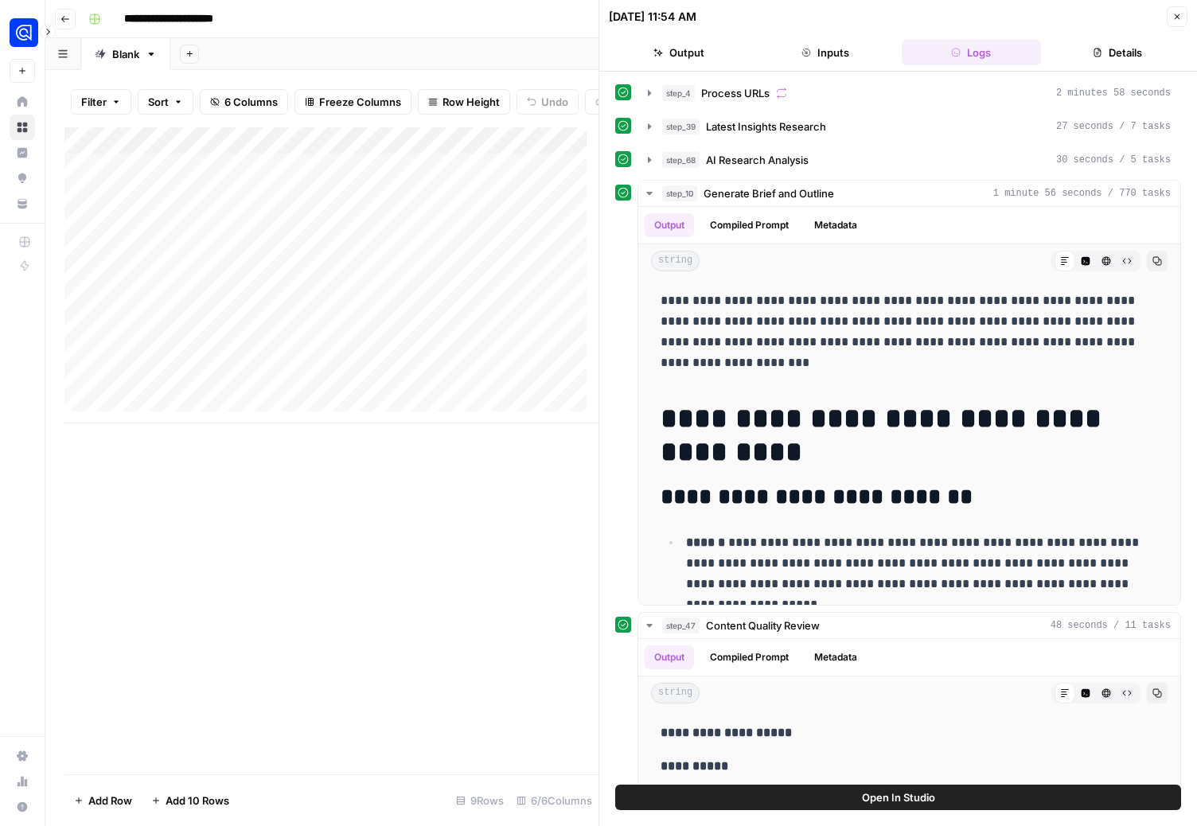 The image size is (1197, 826). Describe the element at coordinates (480, 801) in the screenshot. I see `div: 9 Rows` at that location.